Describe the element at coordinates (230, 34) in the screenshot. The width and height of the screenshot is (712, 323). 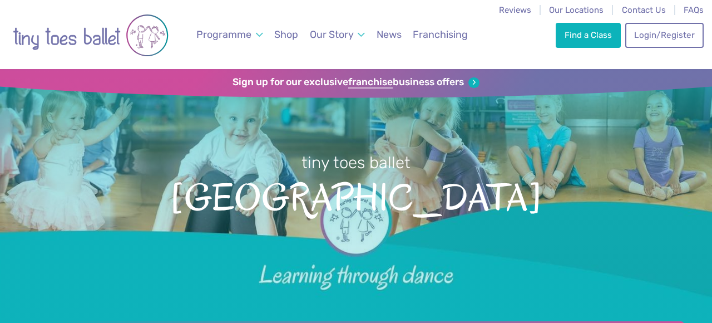
I see `a: Programme` at that location.